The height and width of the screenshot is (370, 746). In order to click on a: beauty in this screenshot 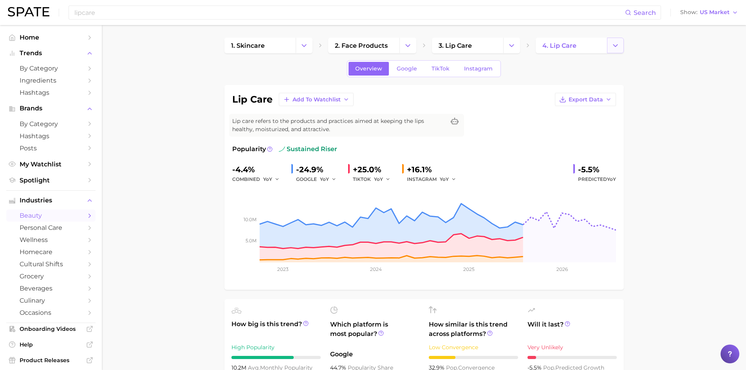, I will do `click(51, 216)`.